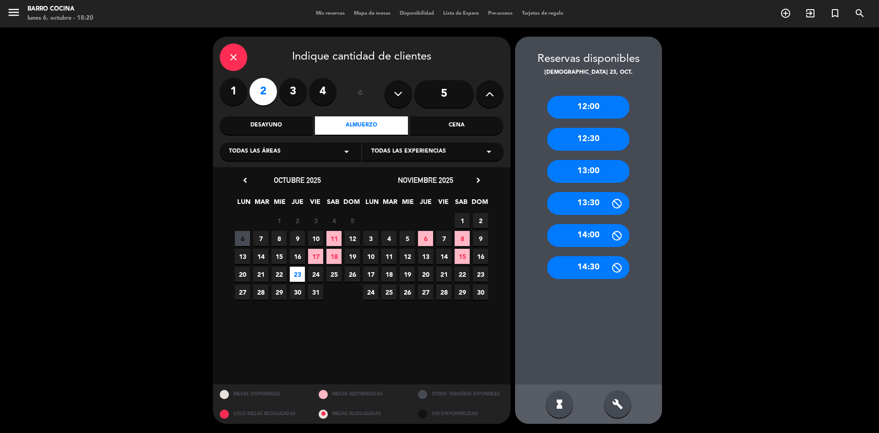  I want to click on div: OTROS TAMAÑOS DIPONIBLES, so click(461, 394).